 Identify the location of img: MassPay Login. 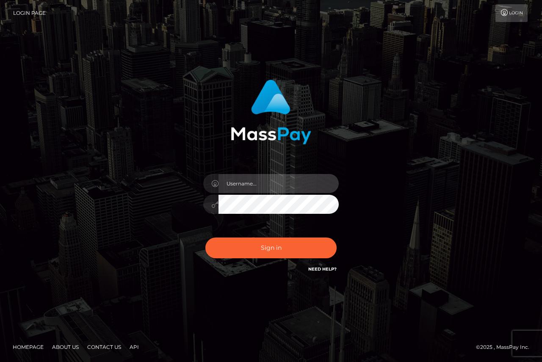
(271, 112).